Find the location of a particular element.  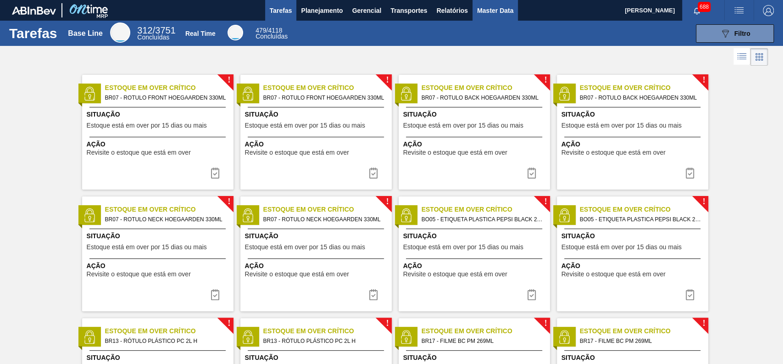

span: Planejamento is located at coordinates (322, 11).